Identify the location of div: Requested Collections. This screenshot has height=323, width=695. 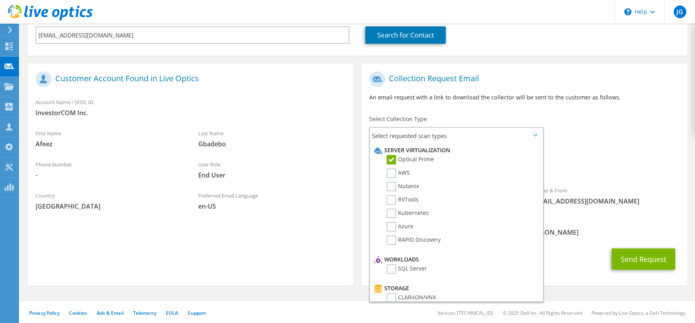
(524, 163).